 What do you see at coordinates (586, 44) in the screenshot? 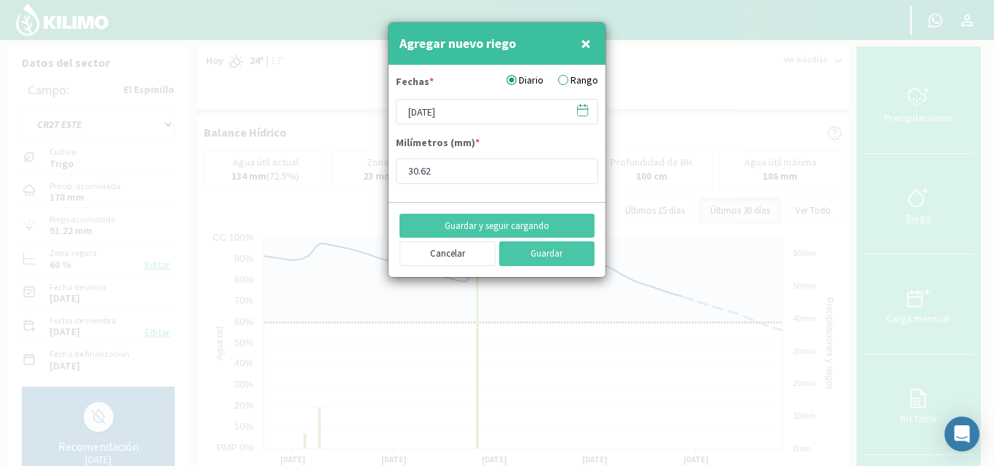
I see `button: Close` at bounding box center [586, 44].